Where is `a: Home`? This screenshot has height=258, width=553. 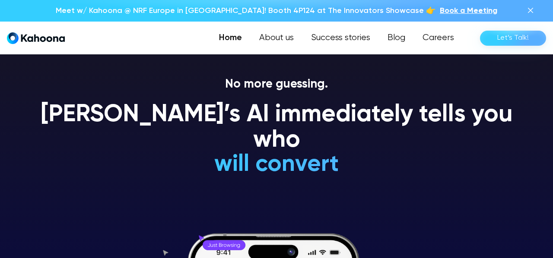 a: Home is located at coordinates (230, 38).